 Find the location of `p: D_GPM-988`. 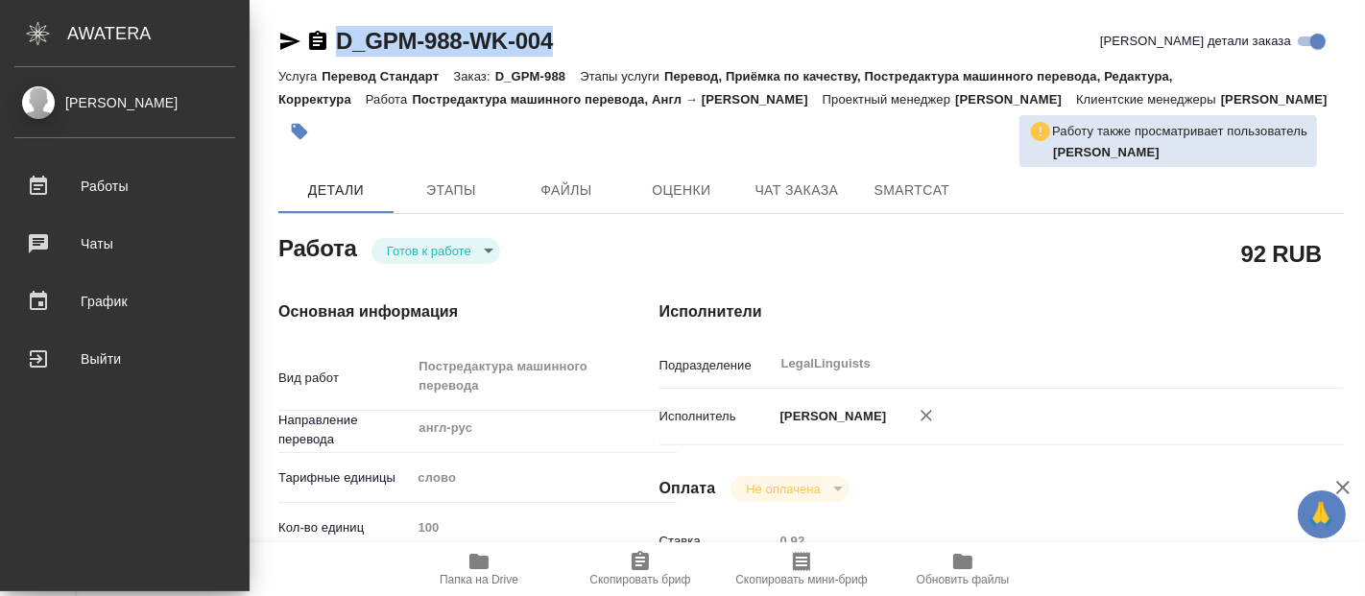

p: D_GPM-988 is located at coordinates (537, 76).